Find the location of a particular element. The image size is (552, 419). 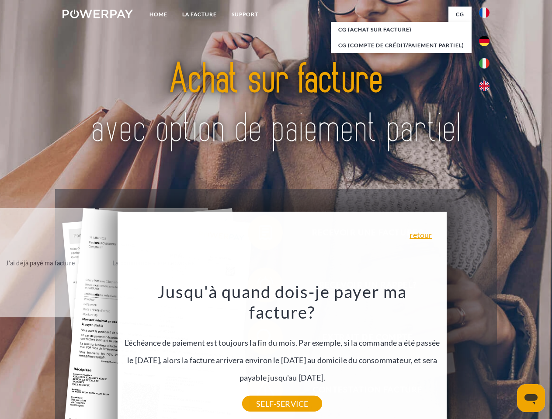

a: CG is located at coordinates (459, 14).